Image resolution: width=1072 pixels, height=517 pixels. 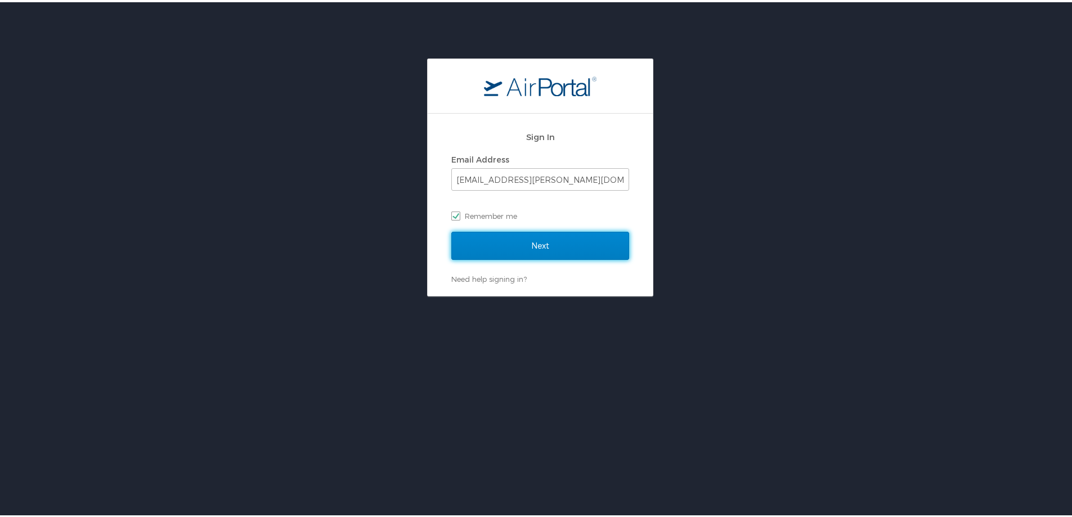 I want to click on label: Remember me, so click(x=540, y=214).